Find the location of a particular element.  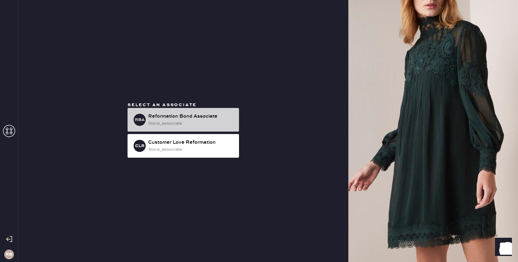

span: Select an associate is located at coordinates (162, 105).